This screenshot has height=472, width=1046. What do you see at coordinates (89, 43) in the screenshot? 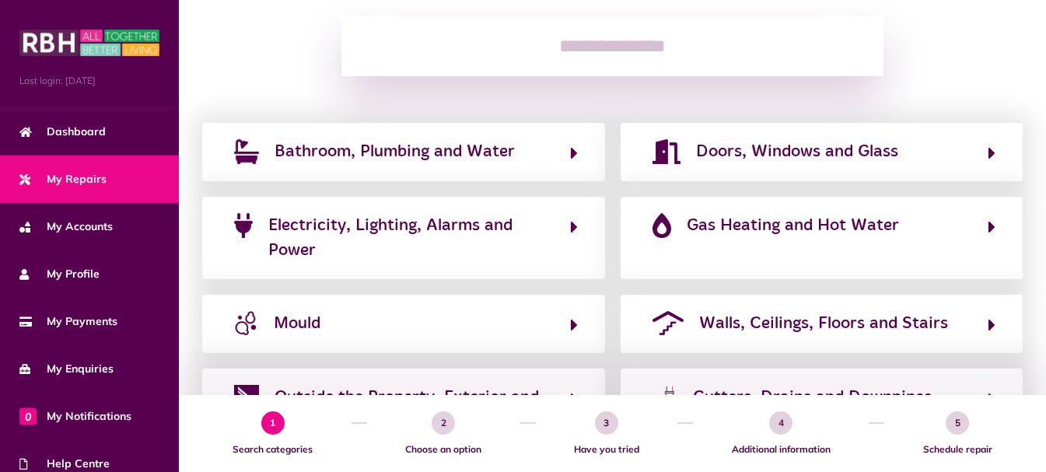
I see `img: MyRBH` at bounding box center [89, 43].